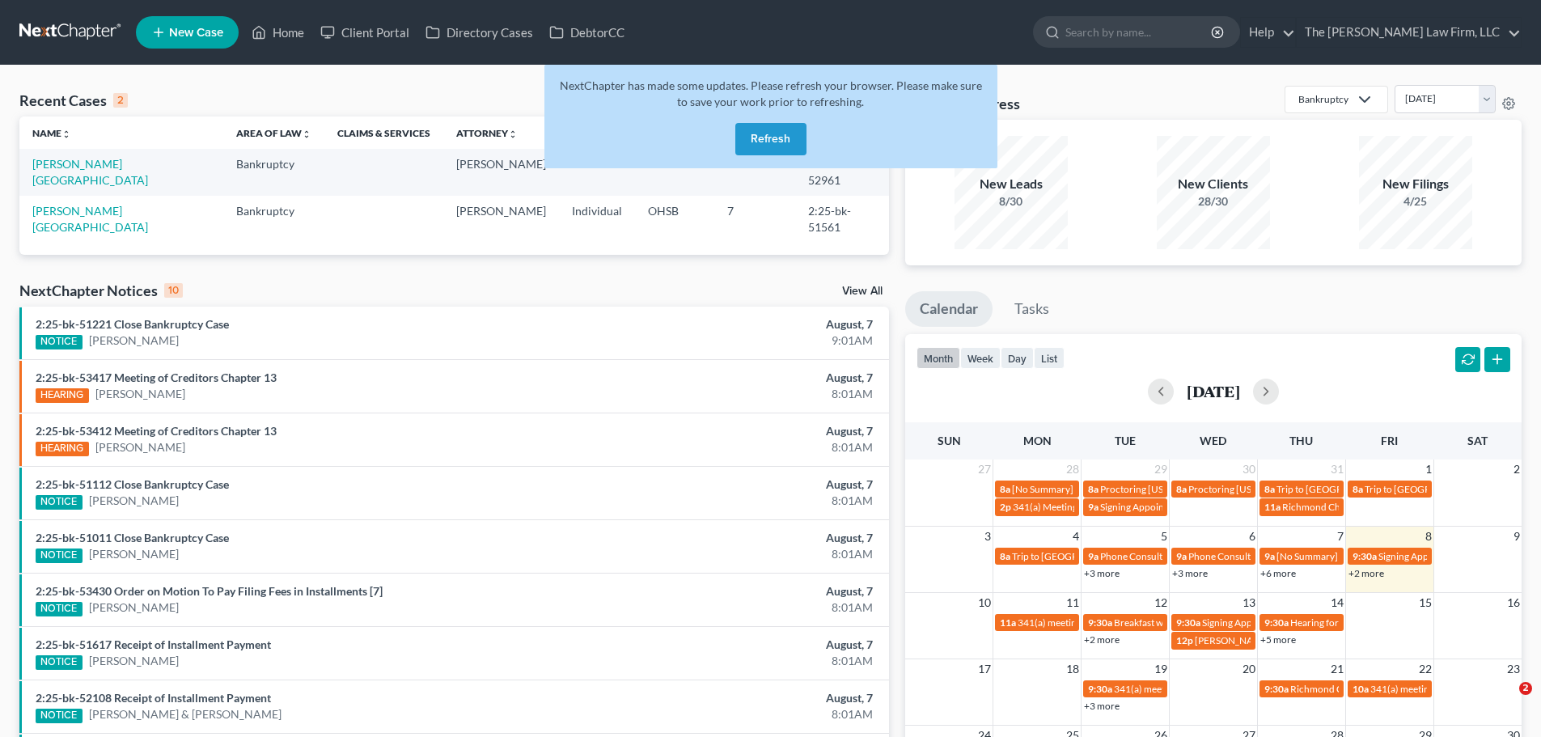 Image resolution: width=1541 pixels, height=737 pixels. I want to click on span: 27, so click(984, 469).